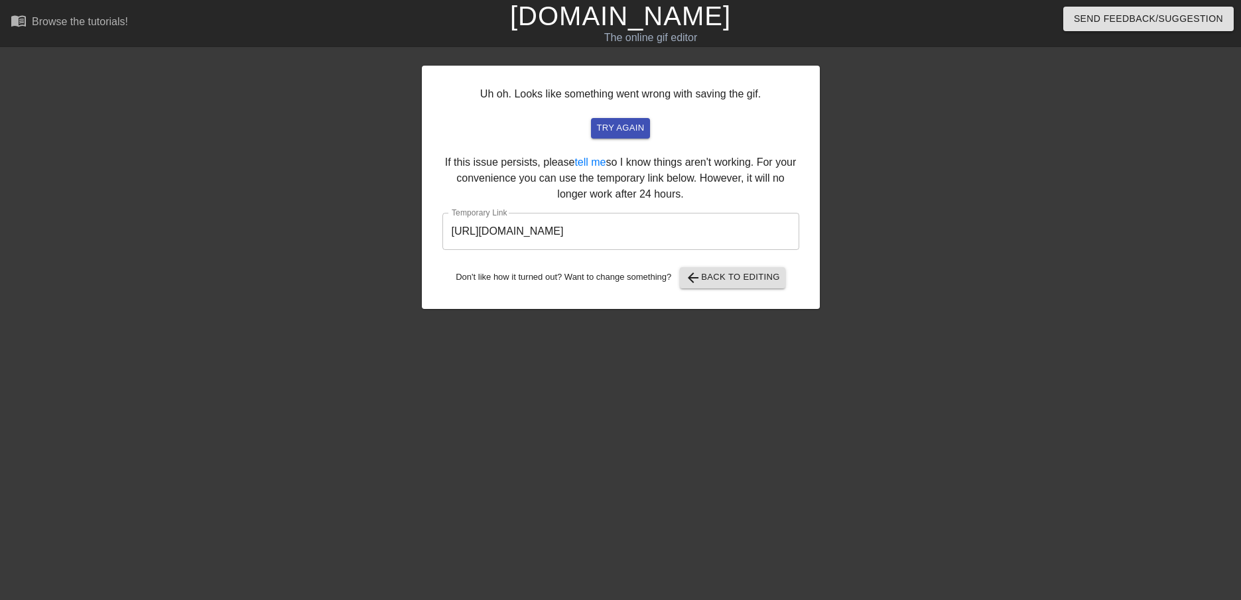 The height and width of the screenshot is (600, 1241). I want to click on span: menu_book, so click(19, 21).